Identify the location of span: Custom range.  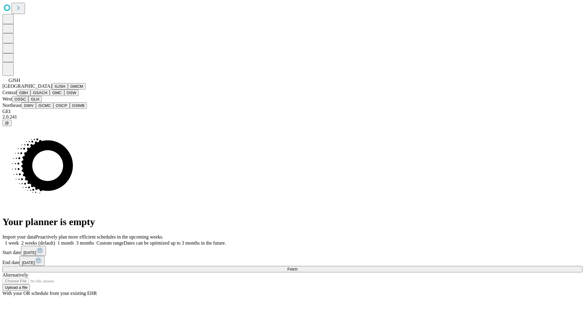
(110, 243).